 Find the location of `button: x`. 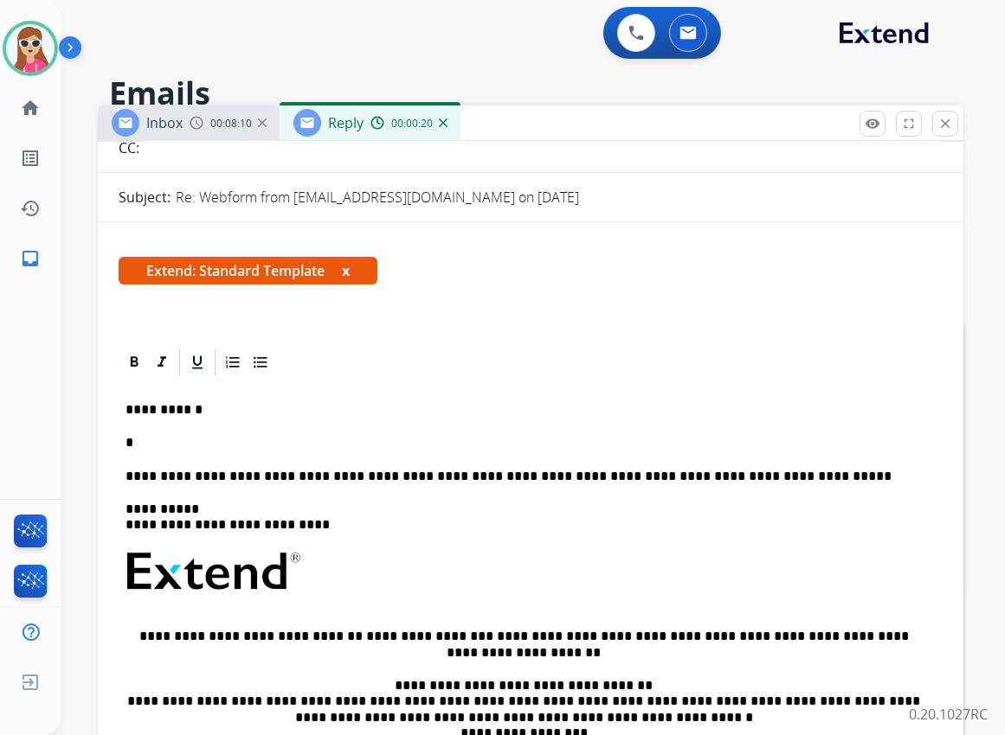

button: x is located at coordinates (345, 271).